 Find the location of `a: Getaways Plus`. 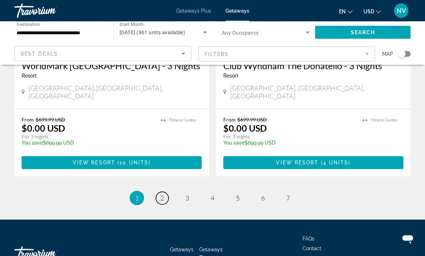

a: Getaways Plus is located at coordinates (193, 11).